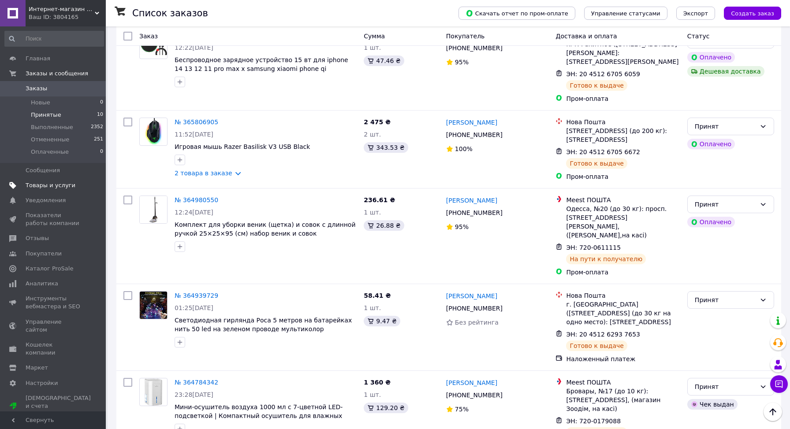 The image size is (790, 429). I want to click on div: Ваш ID: 3804165, so click(67, 17).